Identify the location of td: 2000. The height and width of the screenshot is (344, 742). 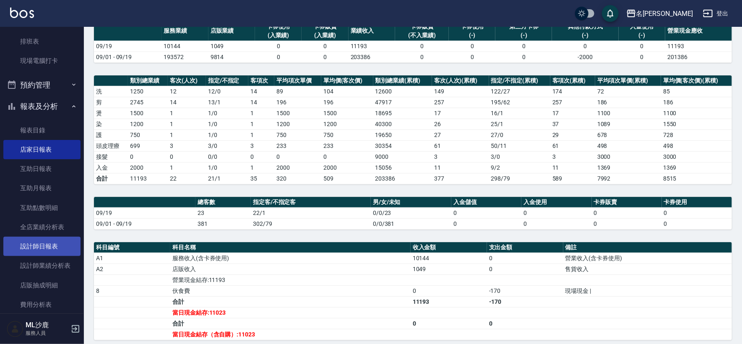
(347, 168).